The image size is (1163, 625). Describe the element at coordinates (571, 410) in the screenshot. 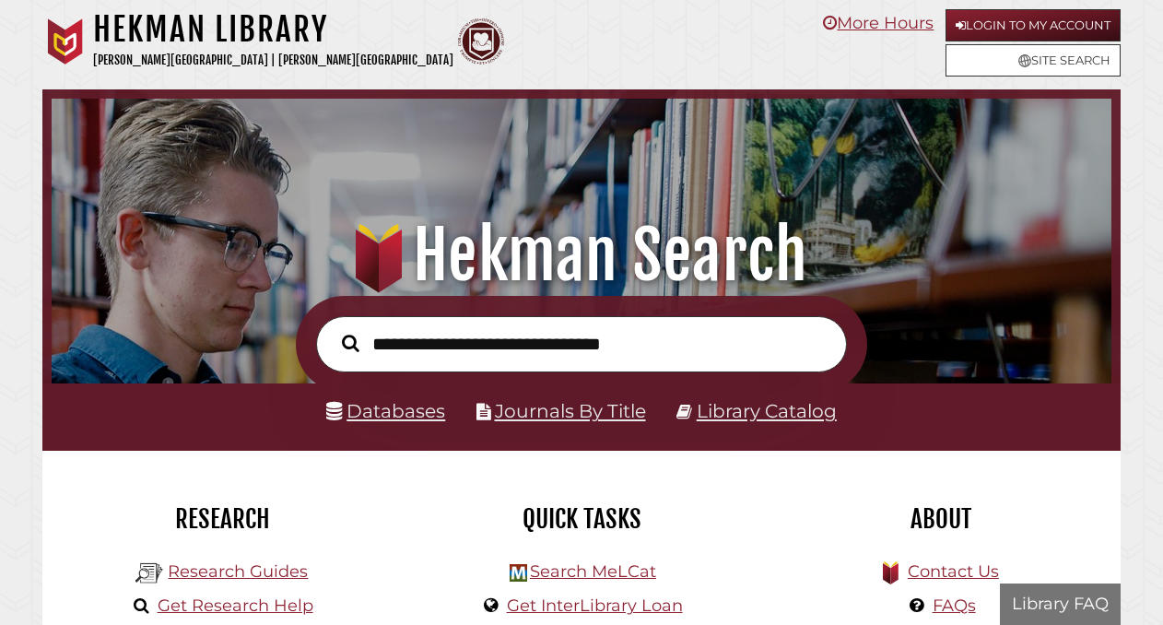

I see `a: Journals By Title` at that location.